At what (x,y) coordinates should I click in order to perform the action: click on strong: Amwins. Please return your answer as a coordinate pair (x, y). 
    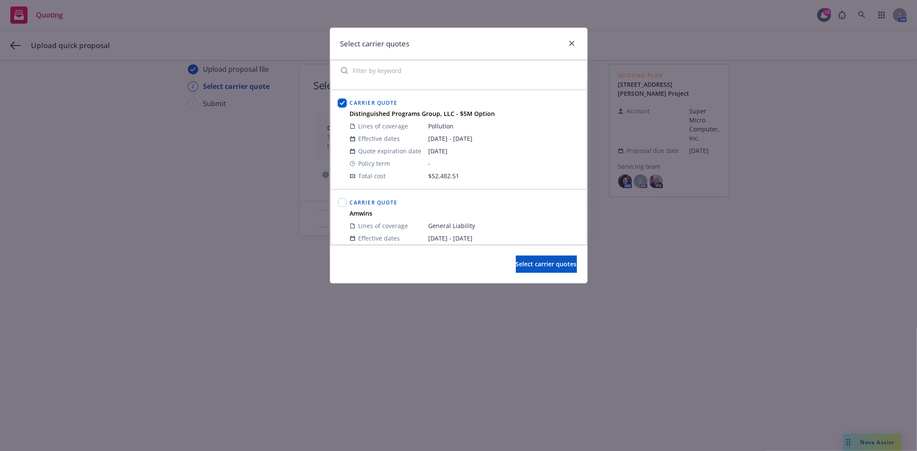
    Looking at the image, I should click on (361, 213).